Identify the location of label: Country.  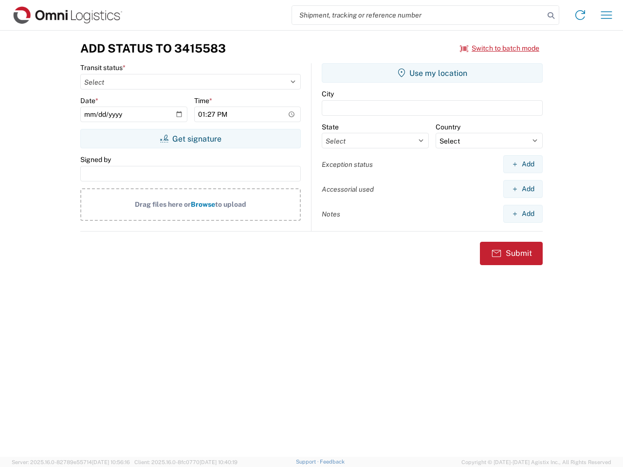
(448, 127).